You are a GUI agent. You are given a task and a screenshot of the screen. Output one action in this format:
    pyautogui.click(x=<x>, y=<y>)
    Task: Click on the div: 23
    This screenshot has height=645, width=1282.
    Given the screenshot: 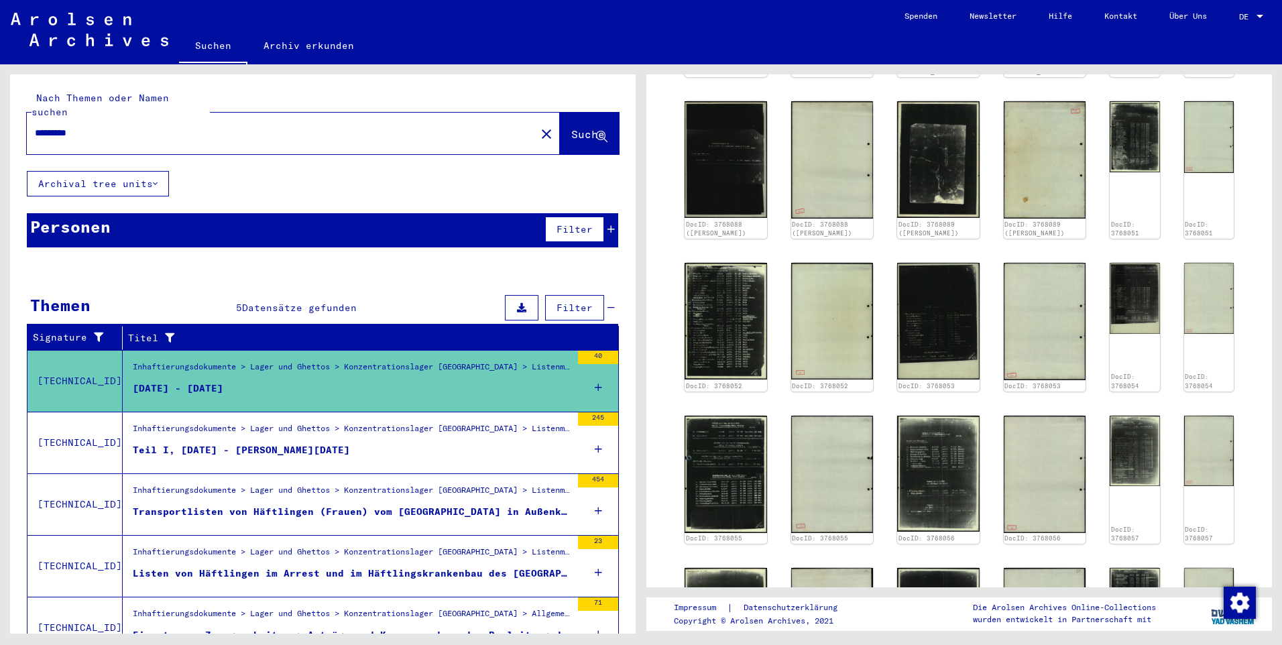 What is the action you would take?
    pyautogui.click(x=598, y=542)
    